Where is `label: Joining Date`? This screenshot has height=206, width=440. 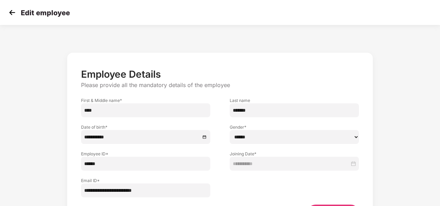 label: Joining Date is located at coordinates (294, 153).